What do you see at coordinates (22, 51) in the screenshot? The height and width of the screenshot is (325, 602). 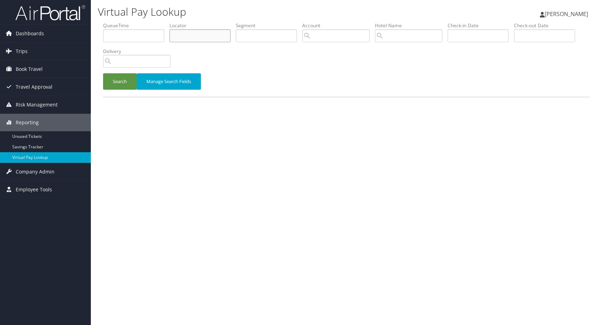 I see `span: Trips` at bounding box center [22, 51].